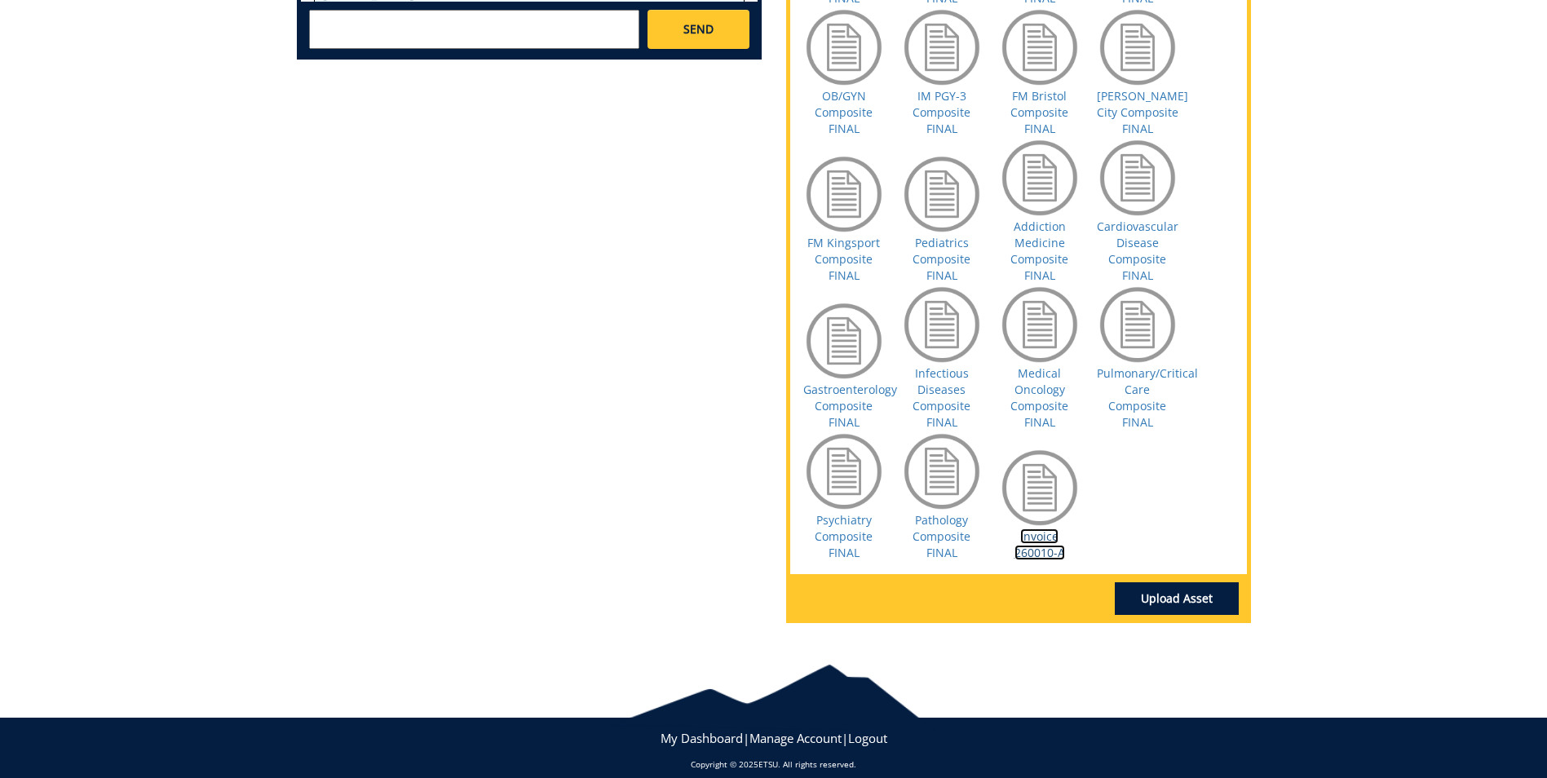 This screenshot has width=1547, height=778. What do you see at coordinates (843, 258) in the screenshot?
I see `a: FM Kingsport Composite FINAL` at bounding box center [843, 258].